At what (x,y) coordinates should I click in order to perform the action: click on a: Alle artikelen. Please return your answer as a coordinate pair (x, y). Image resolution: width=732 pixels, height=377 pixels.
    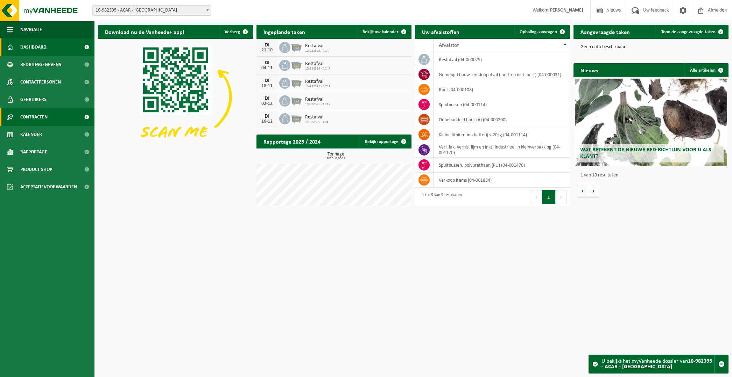
    Looking at the image, I should click on (706, 70).